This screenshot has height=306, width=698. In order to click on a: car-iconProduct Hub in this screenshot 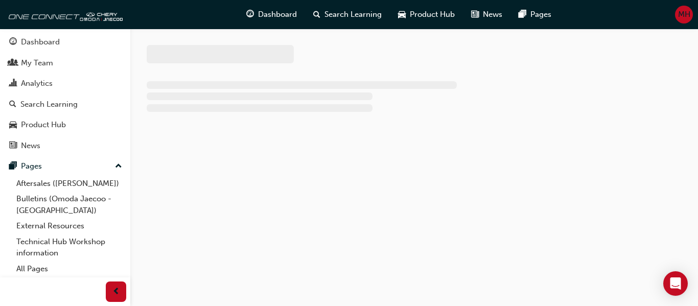, I will do `click(426, 14)`.